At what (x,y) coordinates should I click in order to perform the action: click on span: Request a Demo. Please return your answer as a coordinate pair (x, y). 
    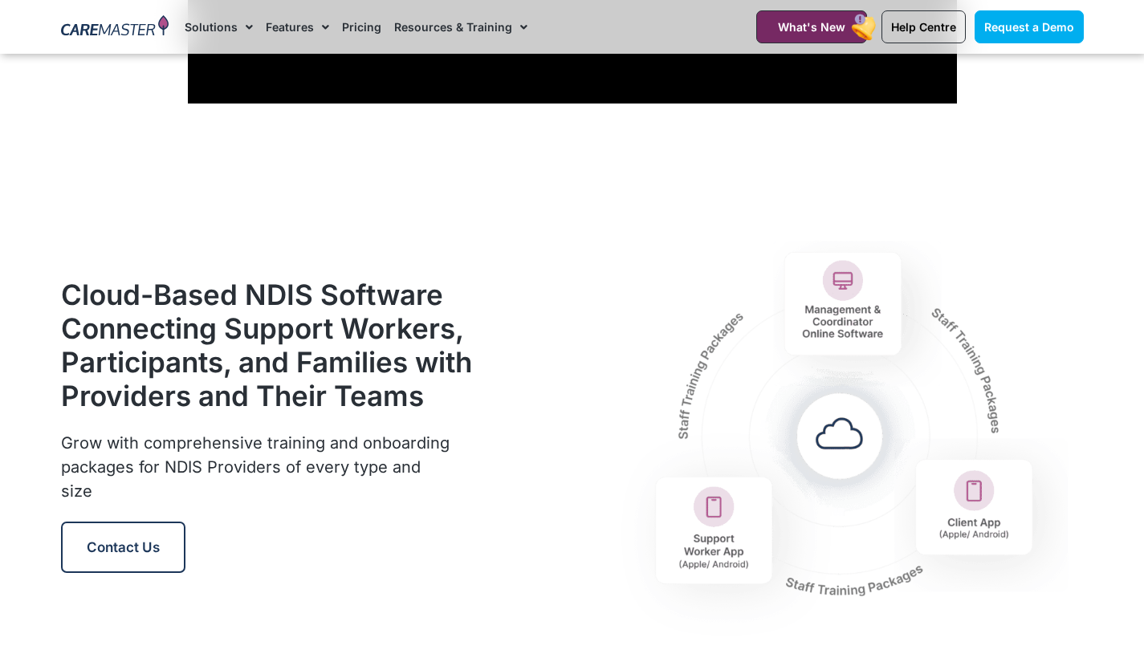
    Looking at the image, I should click on (1029, 26).